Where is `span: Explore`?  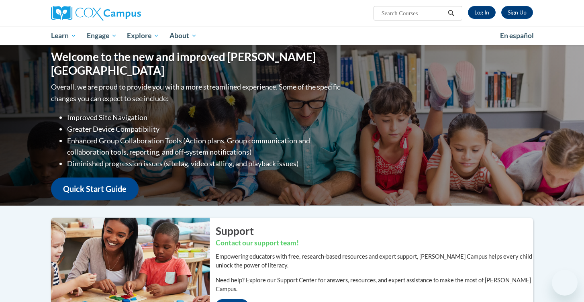 span: Explore is located at coordinates (143, 36).